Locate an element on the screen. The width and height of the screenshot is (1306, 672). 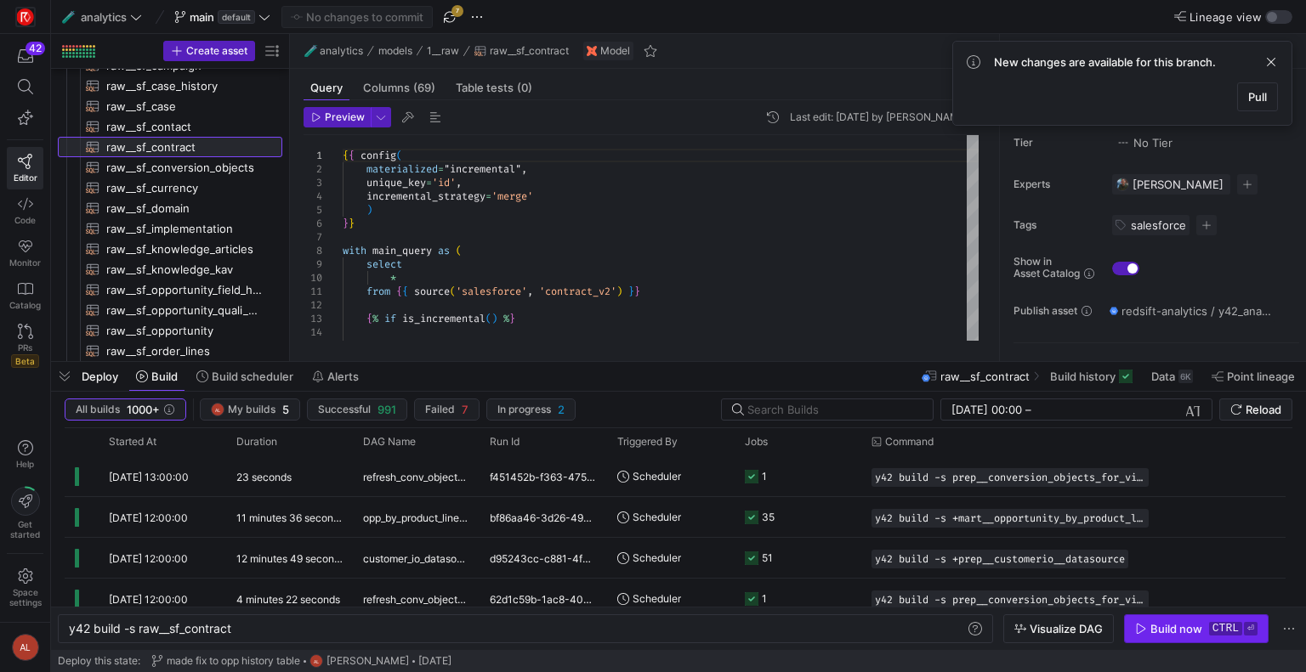
span: 'id' is located at coordinates (444, 183).